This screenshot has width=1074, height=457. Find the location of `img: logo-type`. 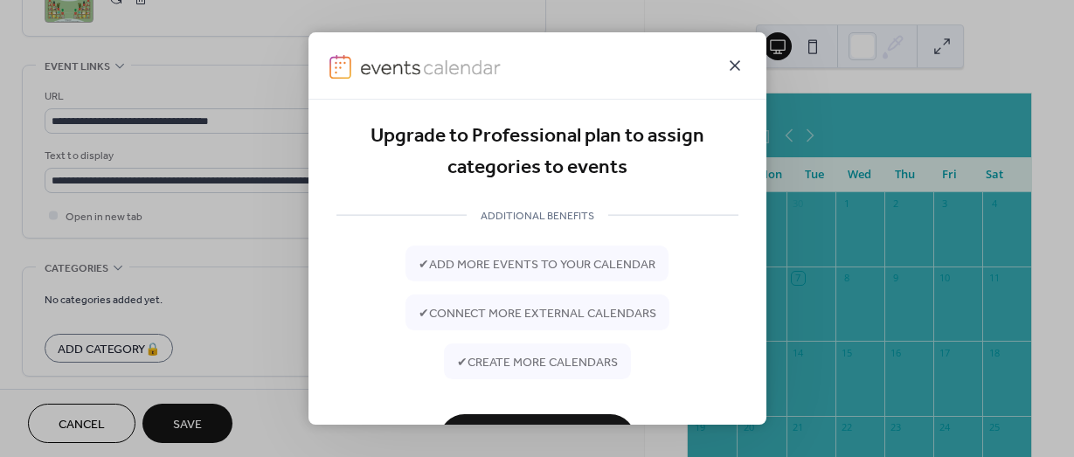

img: logo-type is located at coordinates (431, 66).